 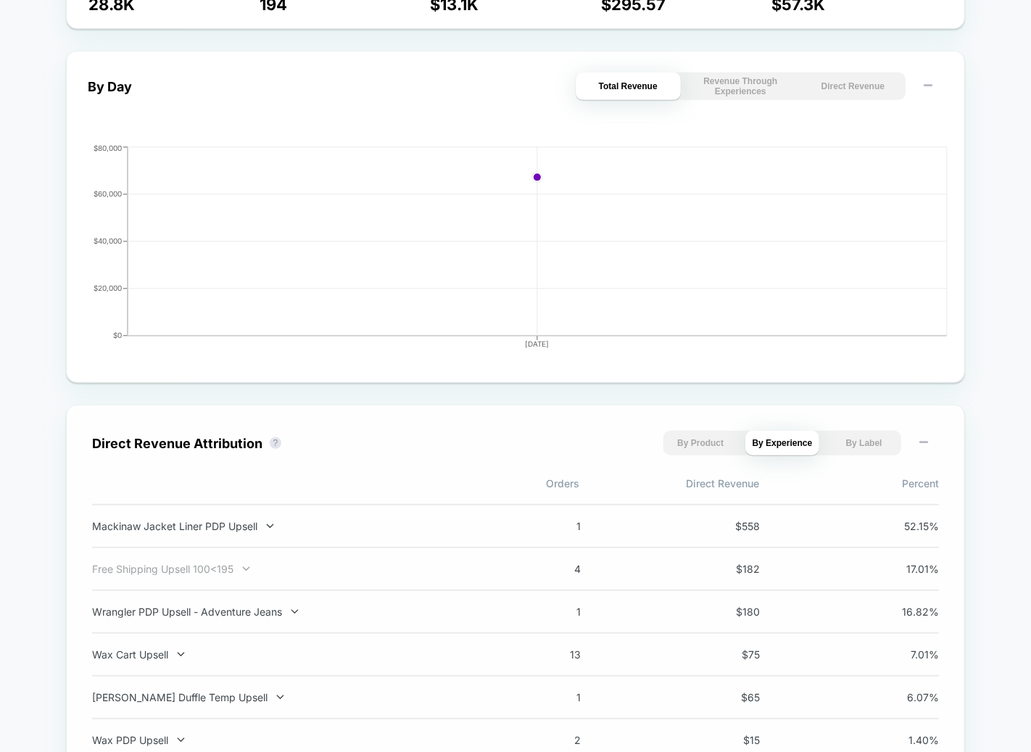 What do you see at coordinates (700, 443) in the screenshot?
I see `button: By Product` at bounding box center [700, 443].